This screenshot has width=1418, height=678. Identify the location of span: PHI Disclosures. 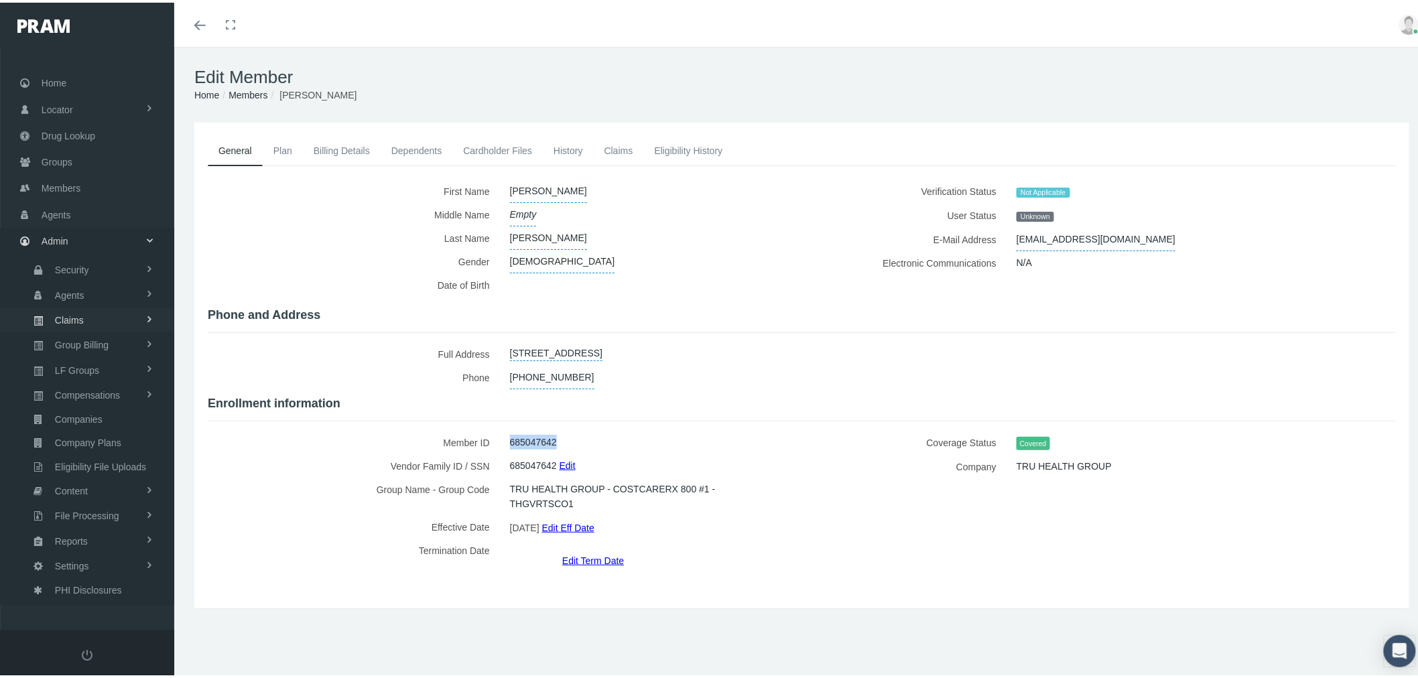
(88, 588).